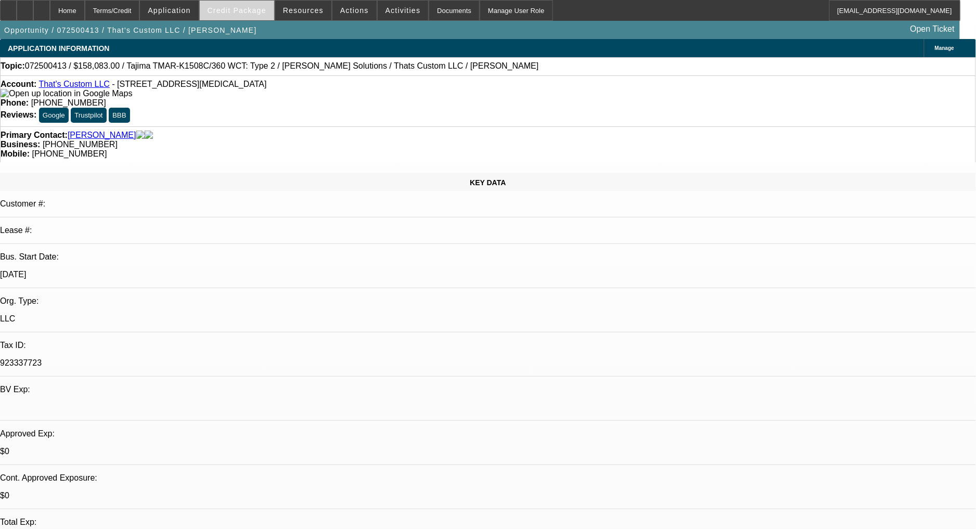 The width and height of the screenshot is (976, 529). I want to click on span: APPLICATION INFORMATION, so click(58, 48).